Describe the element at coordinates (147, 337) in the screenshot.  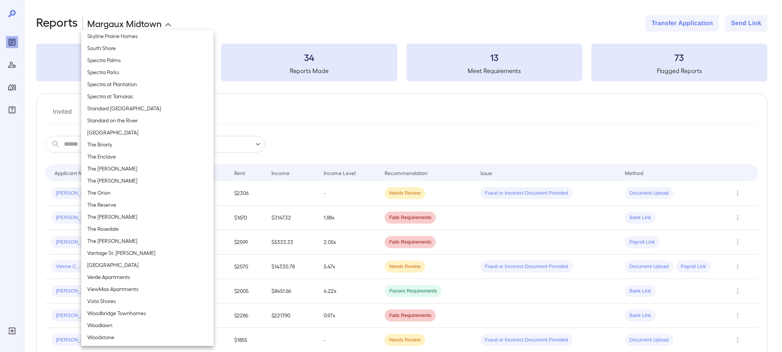
I see `li: Woodstone` at that location.